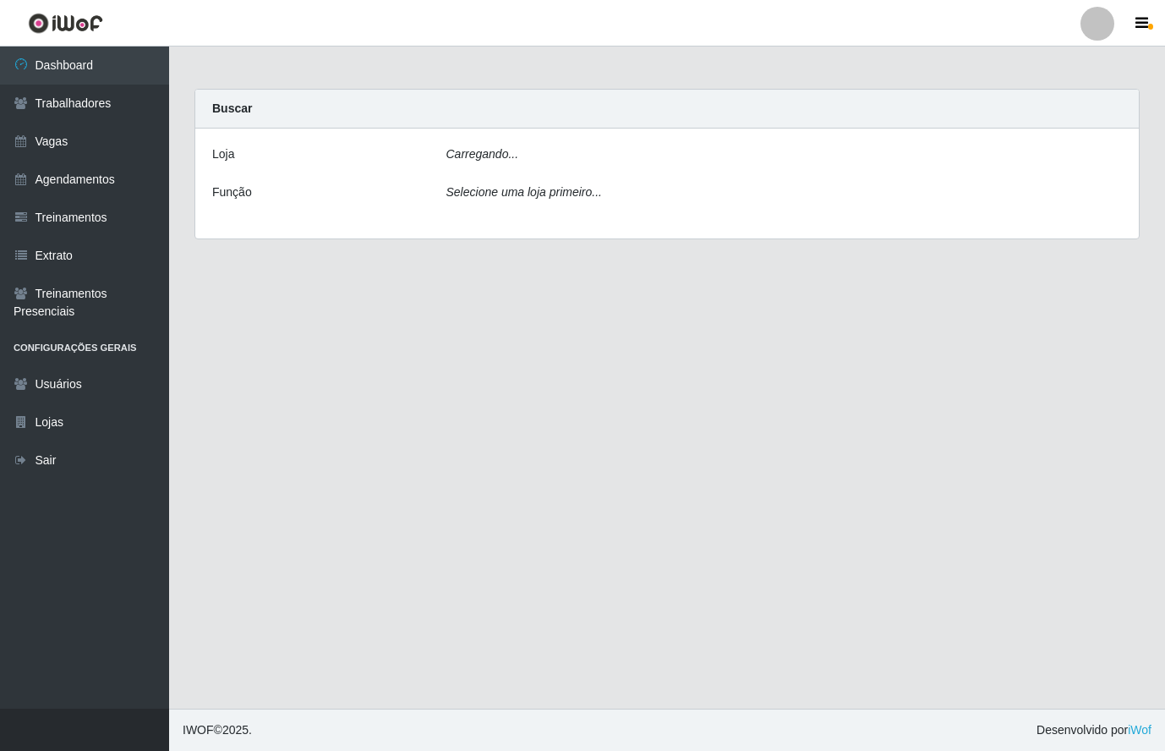  Describe the element at coordinates (524, 192) in the screenshot. I see `i: Selecione uma loja primeiro...` at that location.